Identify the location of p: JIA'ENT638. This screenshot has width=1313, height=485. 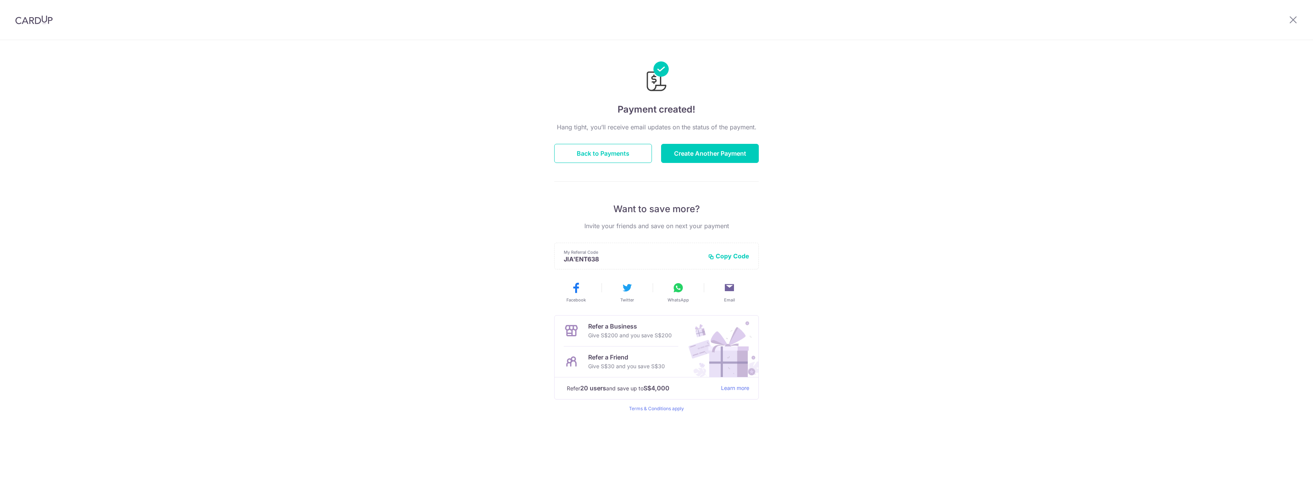
(633, 259).